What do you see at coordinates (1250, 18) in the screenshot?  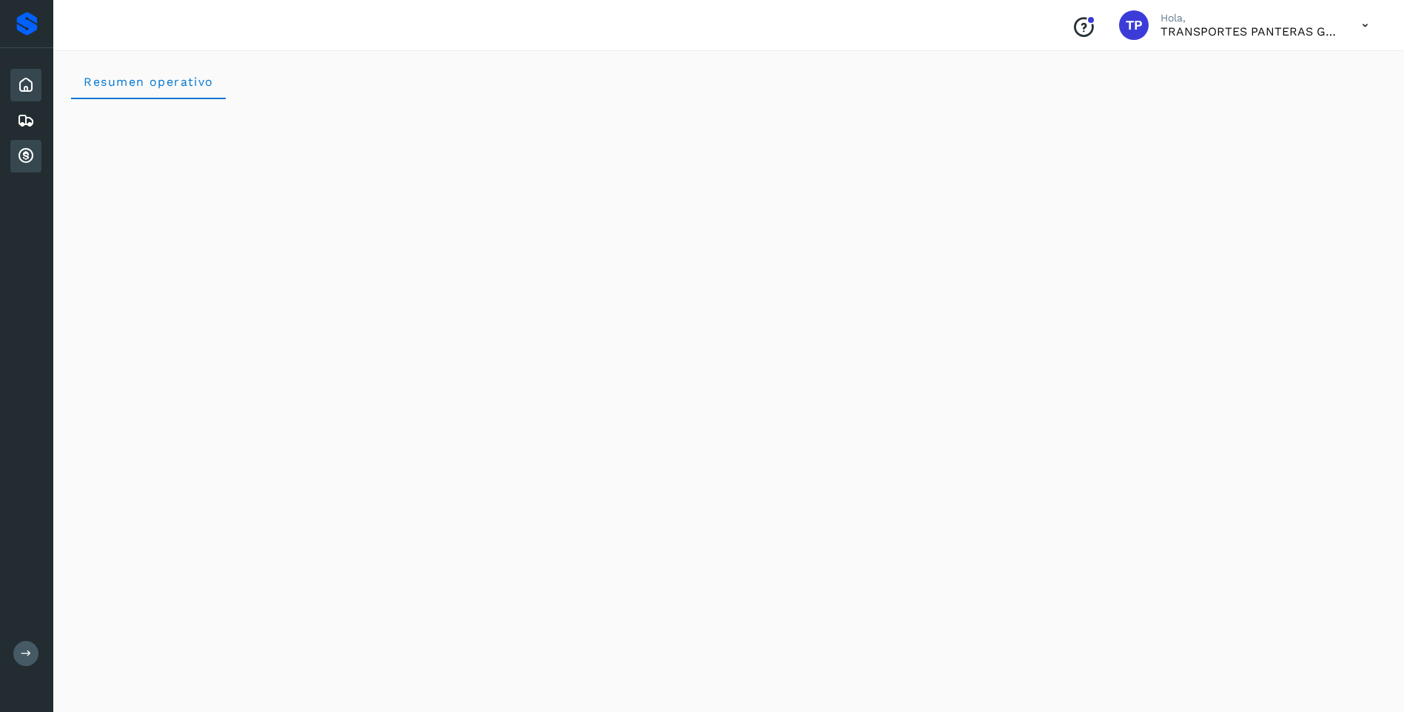 I see `p: Hola,` at bounding box center [1250, 18].